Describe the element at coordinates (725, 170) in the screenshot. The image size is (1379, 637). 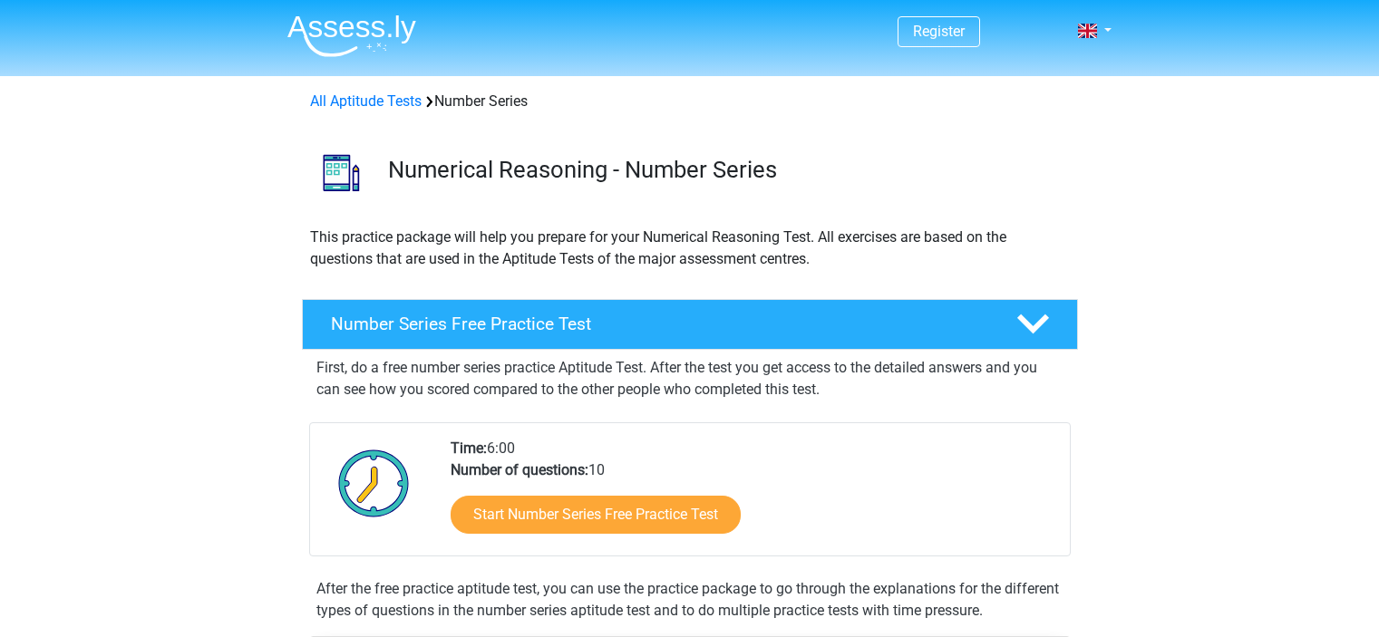
I see `h3: Numerical Reasoning - Number Series` at that location.